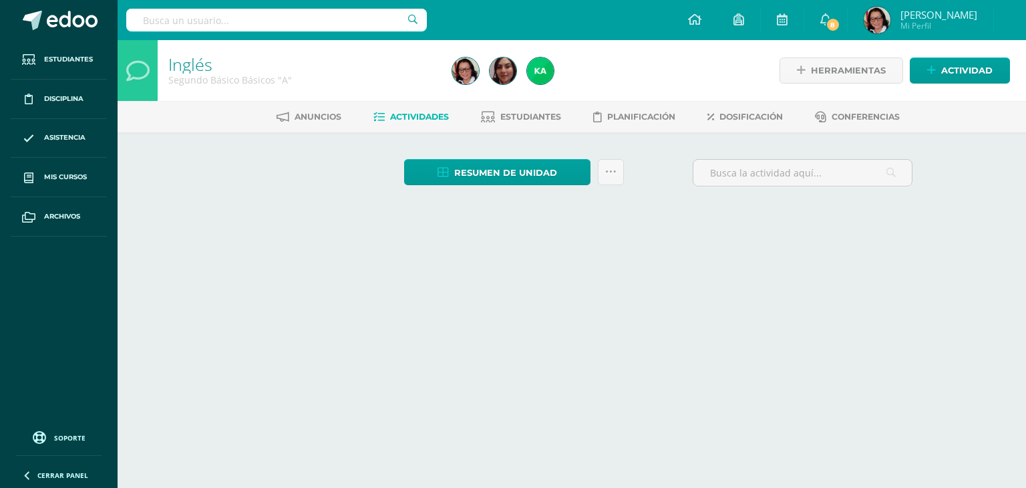  What do you see at coordinates (745, 117) in the screenshot?
I see `a: Dosificación` at bounding box center [745, 117].